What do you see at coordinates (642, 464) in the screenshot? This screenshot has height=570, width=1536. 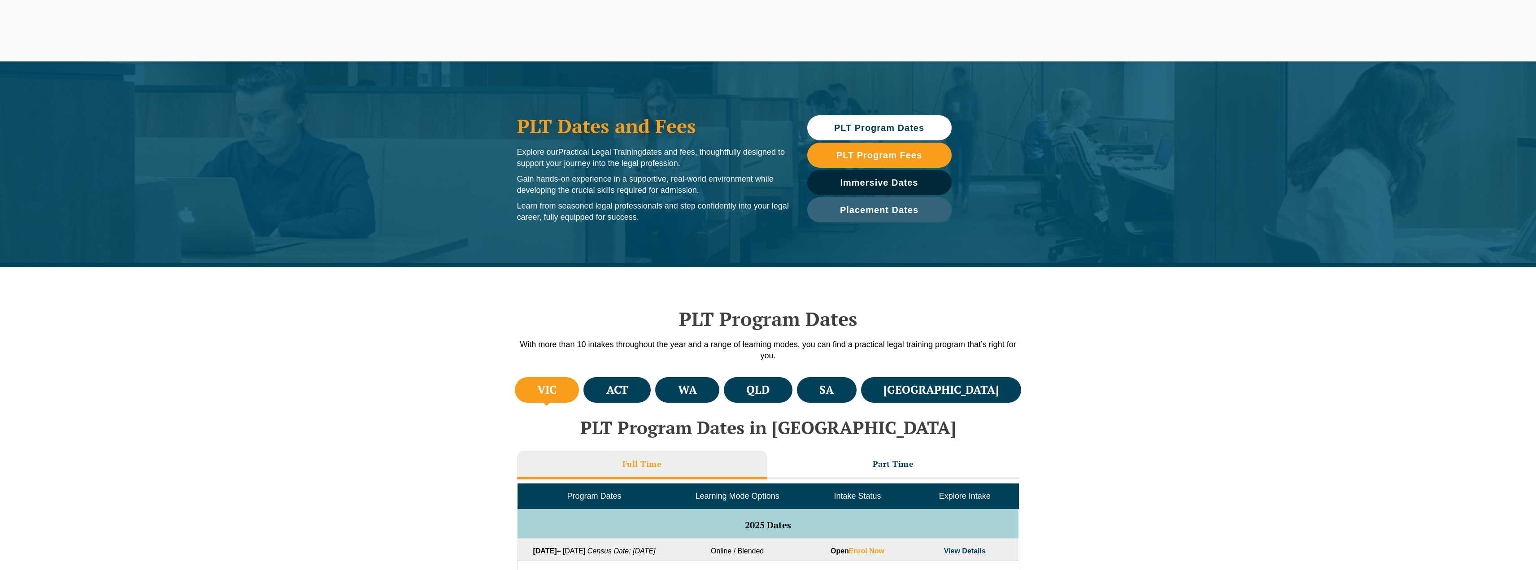 I see `h3: Full Time` at bounding box center [642, 464].